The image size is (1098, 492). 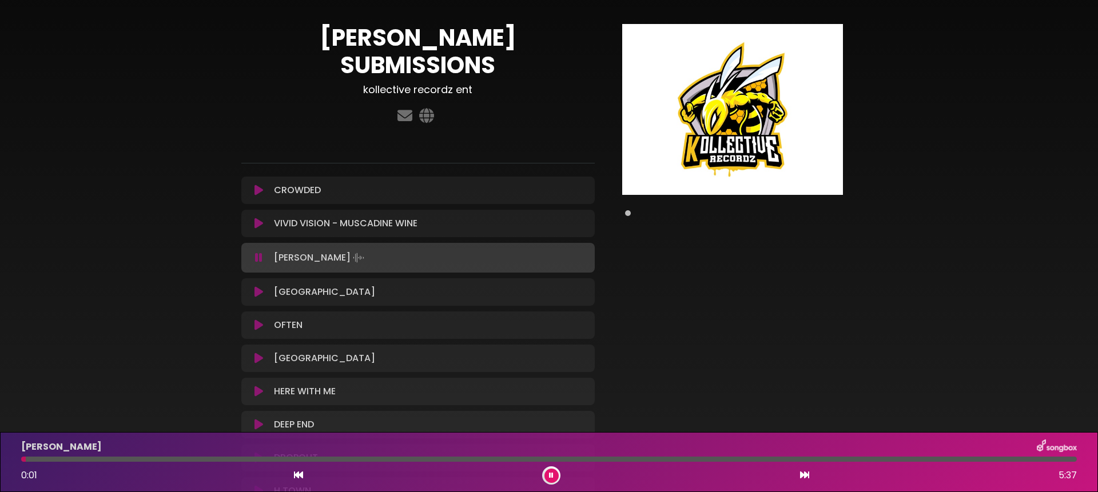 I want to click on h3: kollective recordz ent, so click(x=418, y=90).